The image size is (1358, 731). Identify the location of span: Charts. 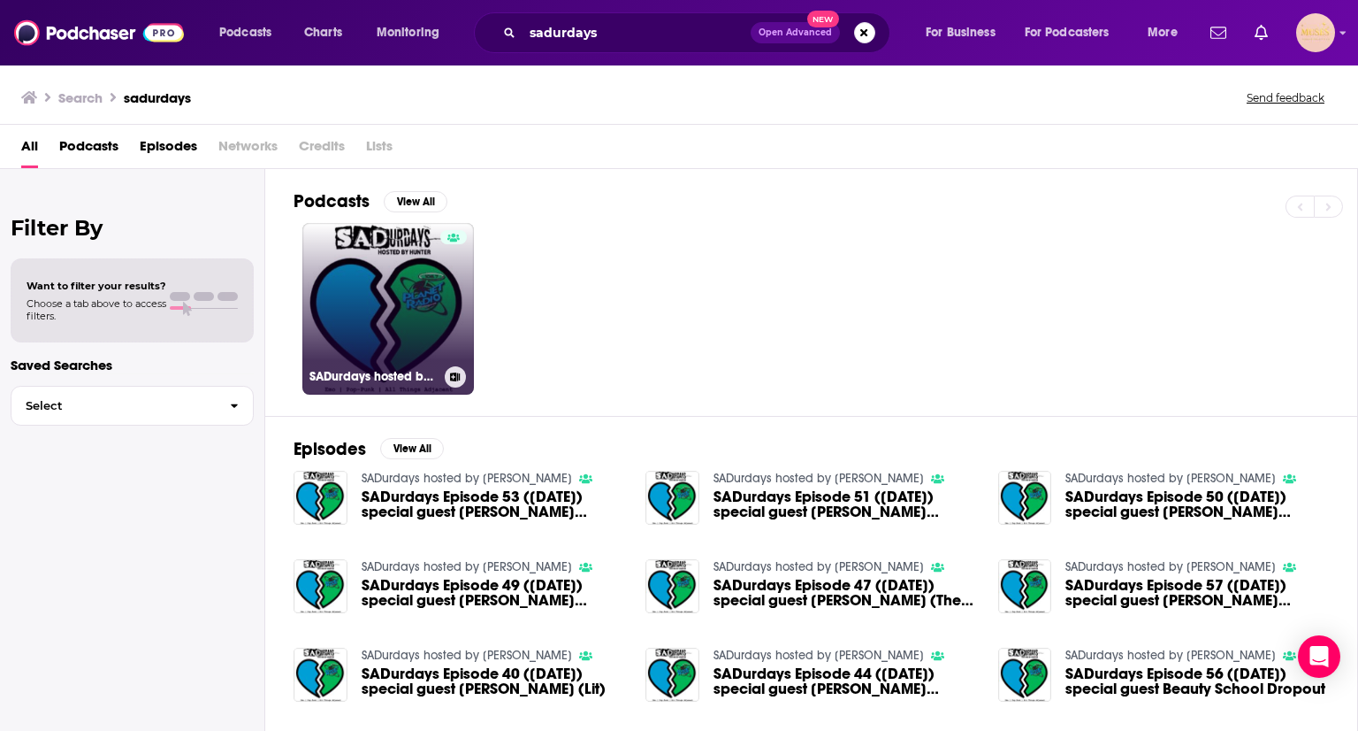
(323, 33).